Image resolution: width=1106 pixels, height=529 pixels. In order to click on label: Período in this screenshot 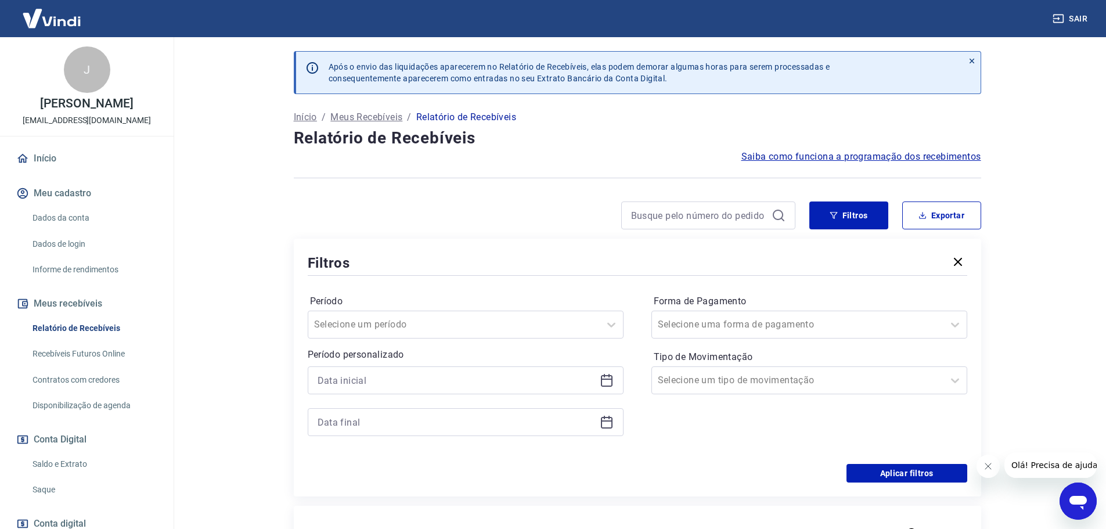, I will do `click(466, 301)`.